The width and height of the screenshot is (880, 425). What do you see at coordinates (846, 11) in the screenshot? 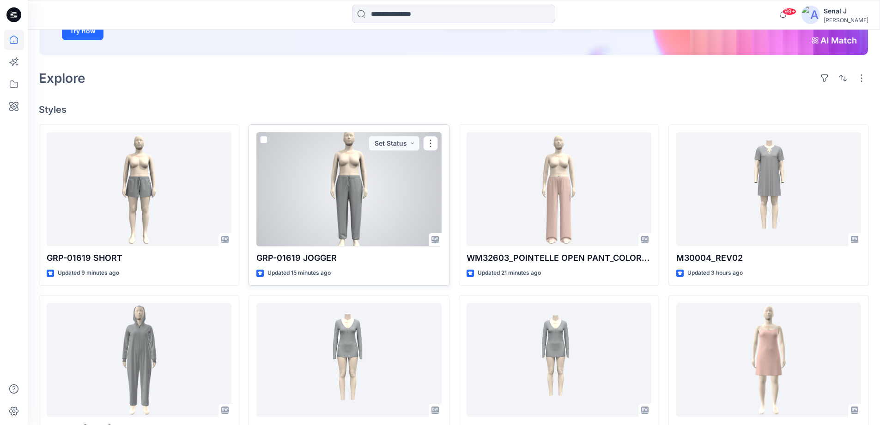
I see `div: Senal J` at bounding box center [846, 11].